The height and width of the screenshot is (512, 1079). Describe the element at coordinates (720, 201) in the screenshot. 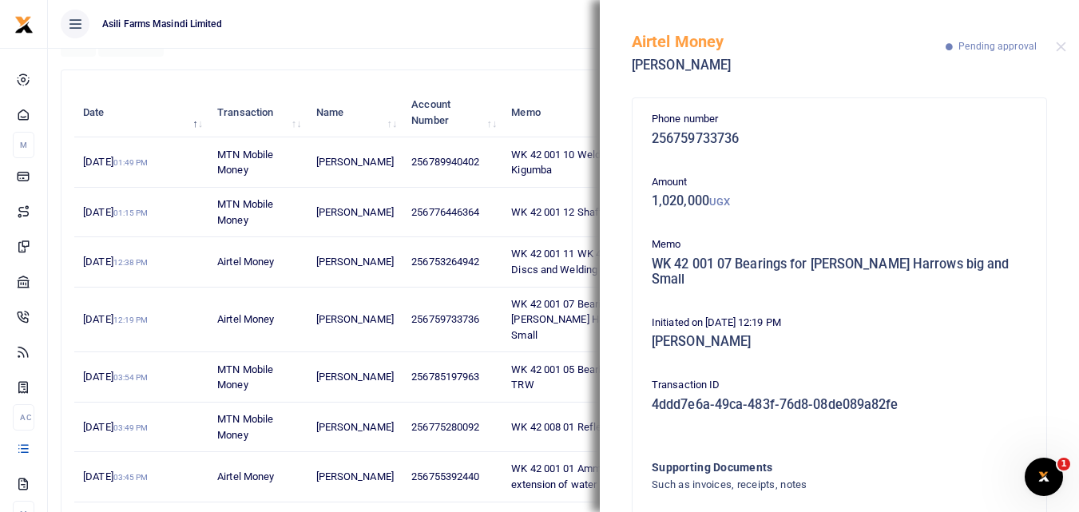

I see `small: UGX` at that location.